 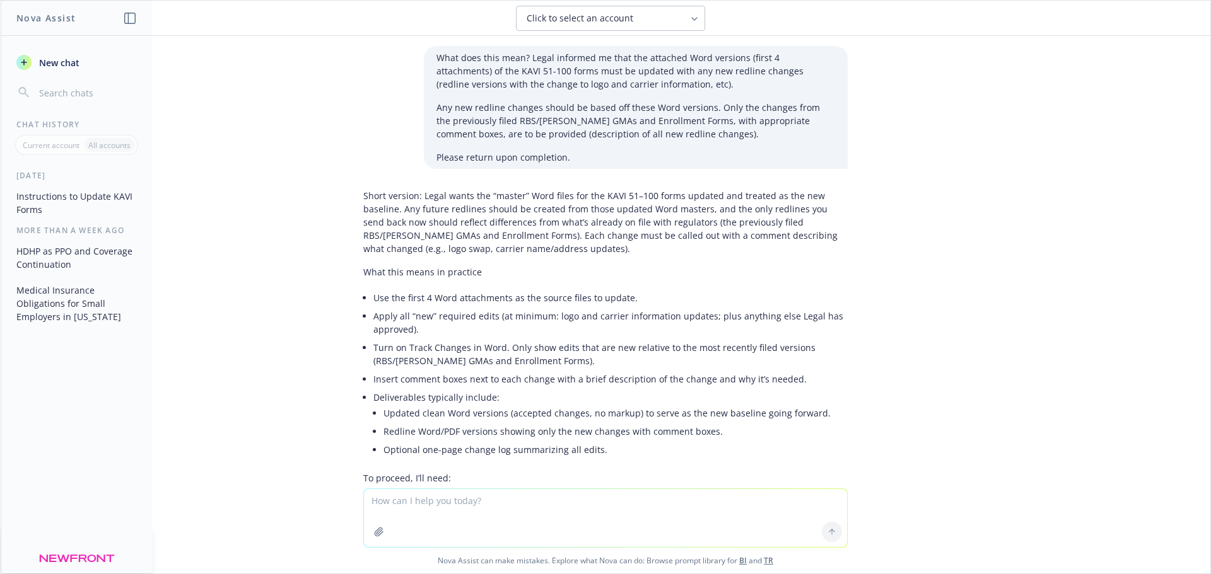 I want to click on span: Nova Assist can make mistakes. Explore what Nova can do: Browse prompt library for and, so click(x=605, y=561).